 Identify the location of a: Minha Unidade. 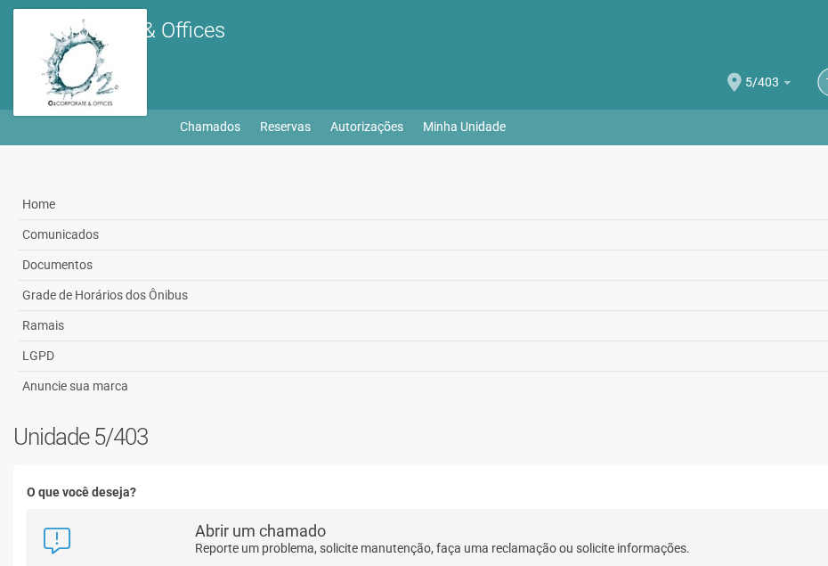
(464, 126).